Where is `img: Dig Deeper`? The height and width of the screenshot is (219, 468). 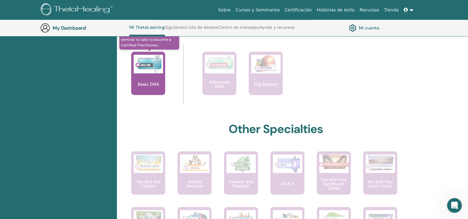
img: Dig Deeper is located at coordinates (266, 64).